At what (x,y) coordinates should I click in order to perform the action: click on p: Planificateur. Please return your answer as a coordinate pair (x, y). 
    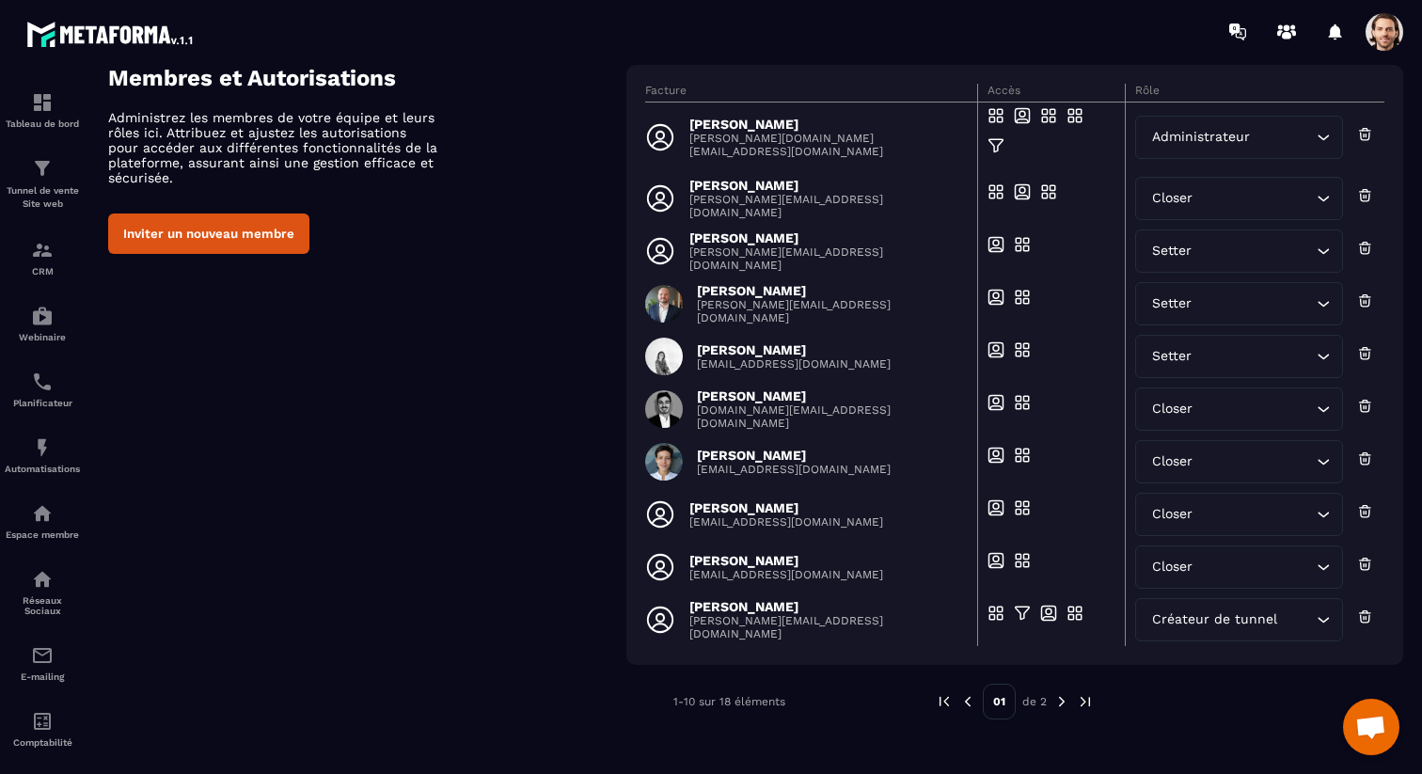
    Looking at the image, I should click on (42, 403).